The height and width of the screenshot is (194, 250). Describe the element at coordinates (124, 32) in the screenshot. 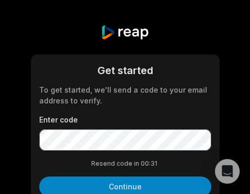

I see `img: reap` at that location.